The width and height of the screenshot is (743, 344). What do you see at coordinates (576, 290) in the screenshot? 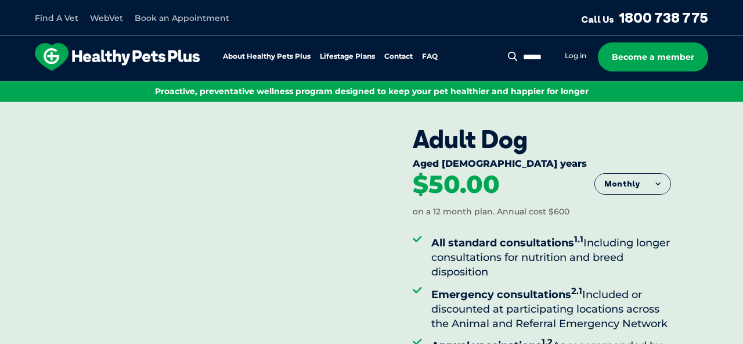
I see `sup: 2.1` at bounding box center [576, 290].